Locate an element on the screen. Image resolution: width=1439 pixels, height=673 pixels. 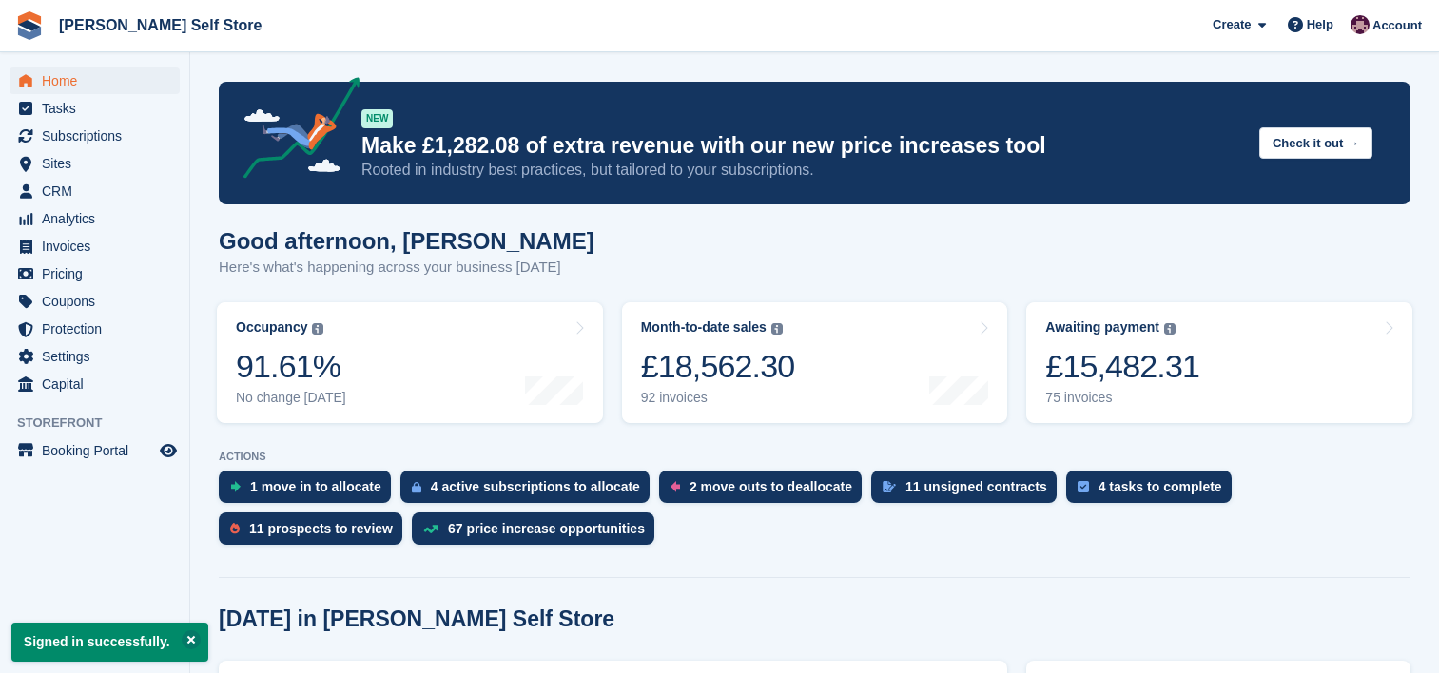
img: move_outs_to_deallocate_icon-f764333ba52eb49d3ac5e1228854f67142a1ed5810a6f6cc68b1a99e826820c5.svg is located at coordinates (675, 487).